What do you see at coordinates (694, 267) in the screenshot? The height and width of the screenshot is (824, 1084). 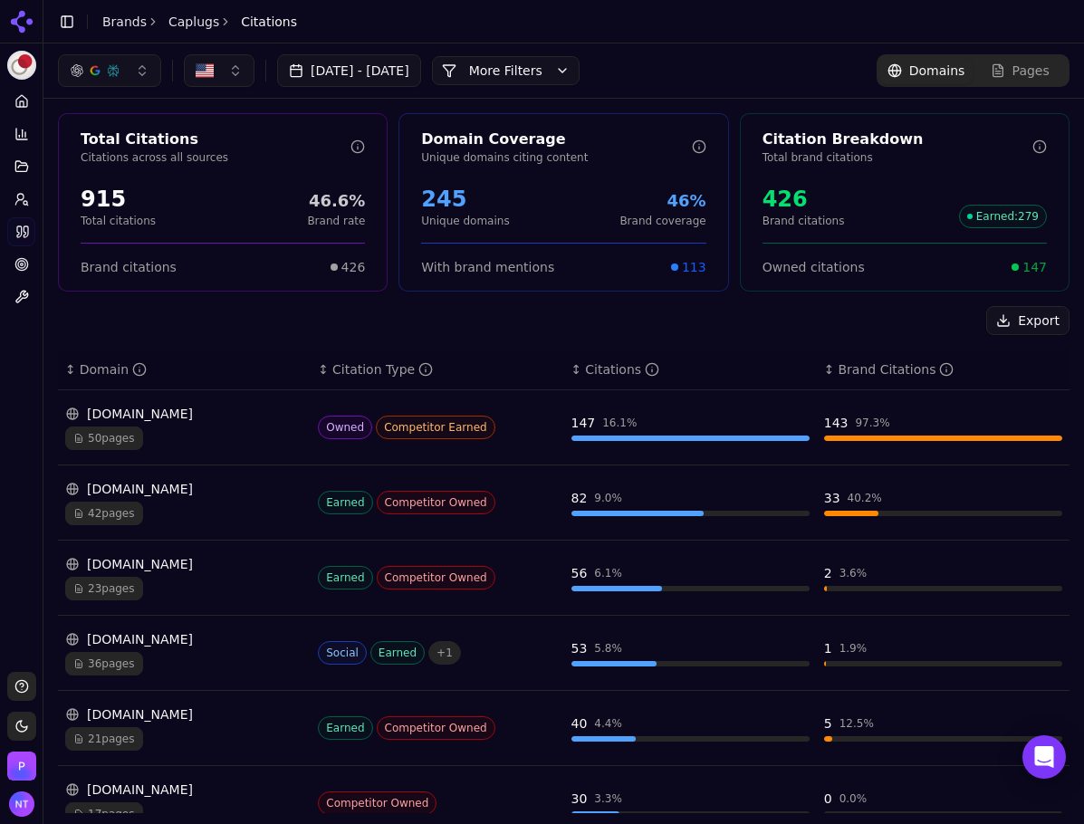 I see `span: 113` at bounding box center [694, 267].